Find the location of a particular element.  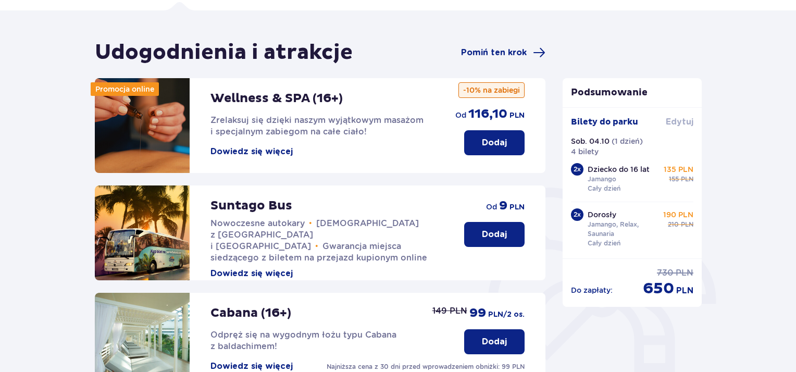

p: 650 is located at coordinates (658, 289).